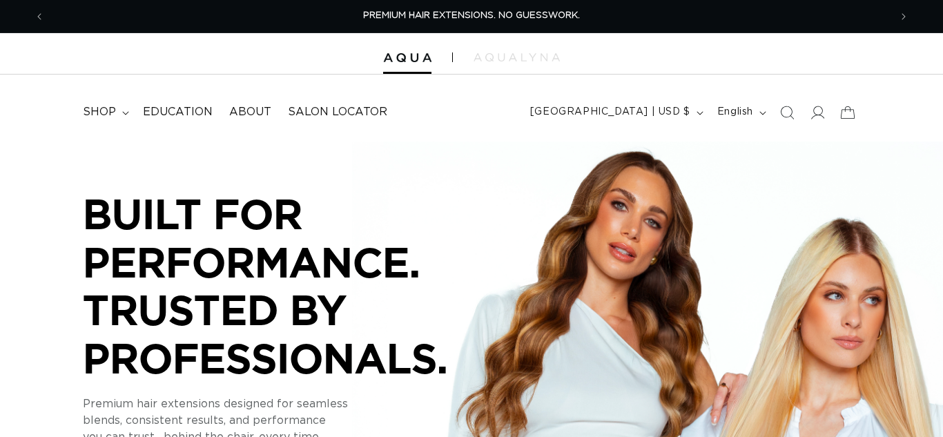 This screenshot has height=437, width=943. I want to click on button: English, so click(740, 113).